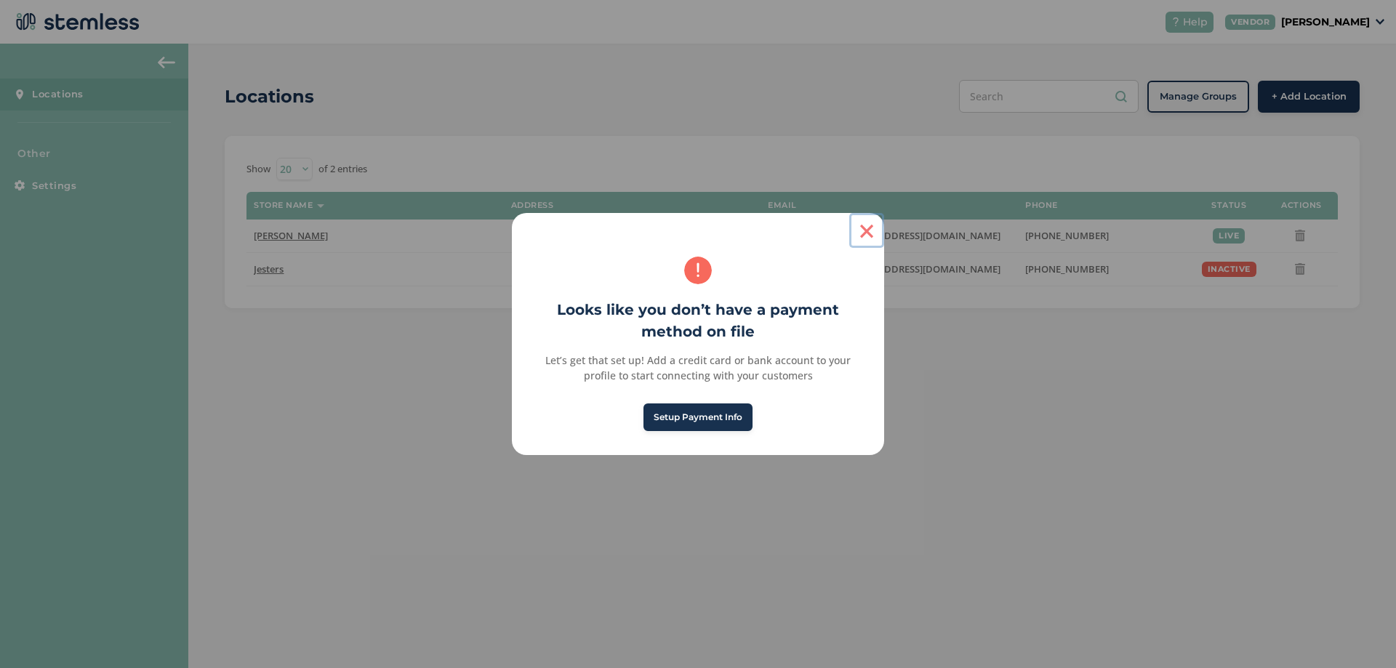  What do you see at coordinates (1360, 633) in the screenshot?
I see `div: Chat Widget` at bounding box center [1360, 633].